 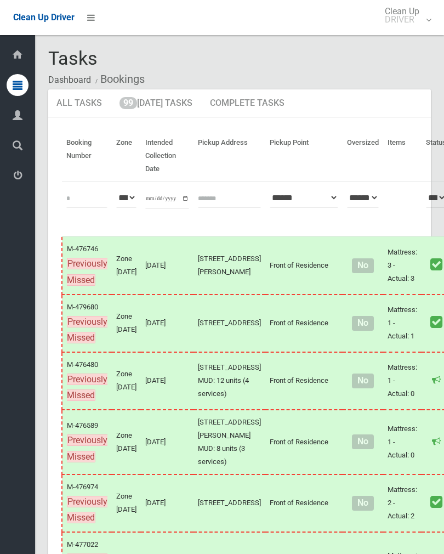 I want to click on th: Items, so click(x=403, y=156).